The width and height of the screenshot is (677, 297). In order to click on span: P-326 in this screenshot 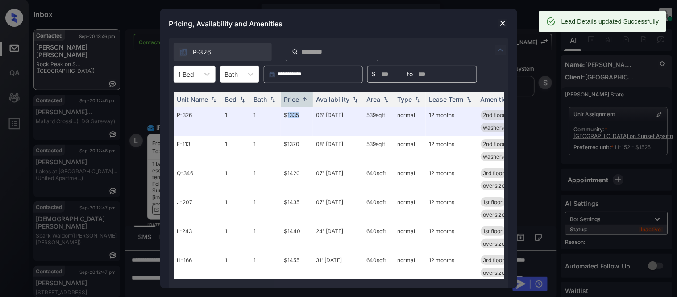, I will do `click(202, 52)`.